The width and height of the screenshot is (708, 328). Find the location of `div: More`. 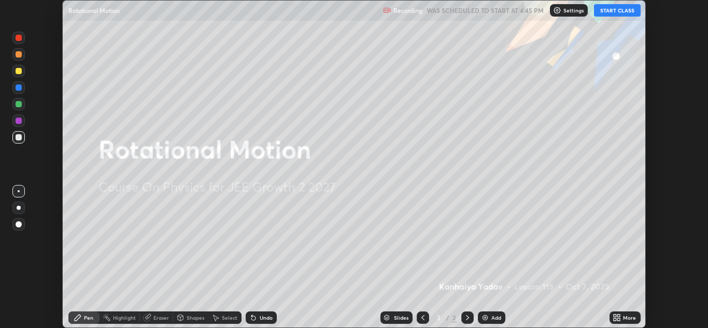

div: More is located at coordinates (629, 318).